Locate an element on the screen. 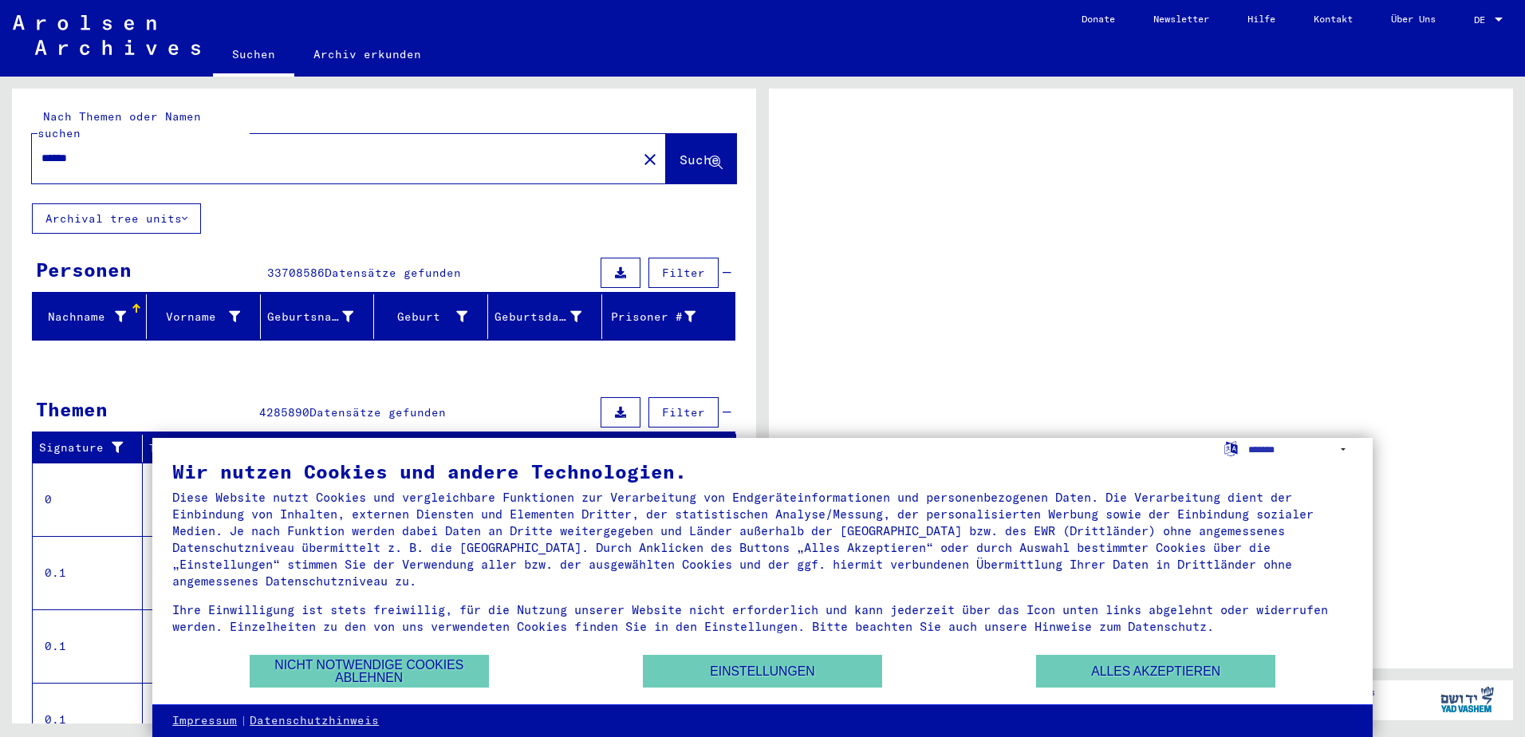 The height and width of the screenshot is (737, 1525). mat-header-cell: Prisoner # is located at coordinates (669, 317).